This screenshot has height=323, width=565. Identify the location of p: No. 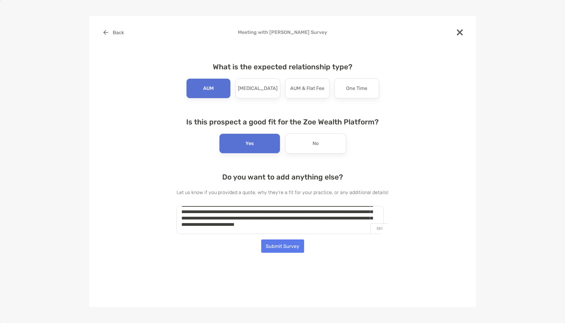
(316, 143).